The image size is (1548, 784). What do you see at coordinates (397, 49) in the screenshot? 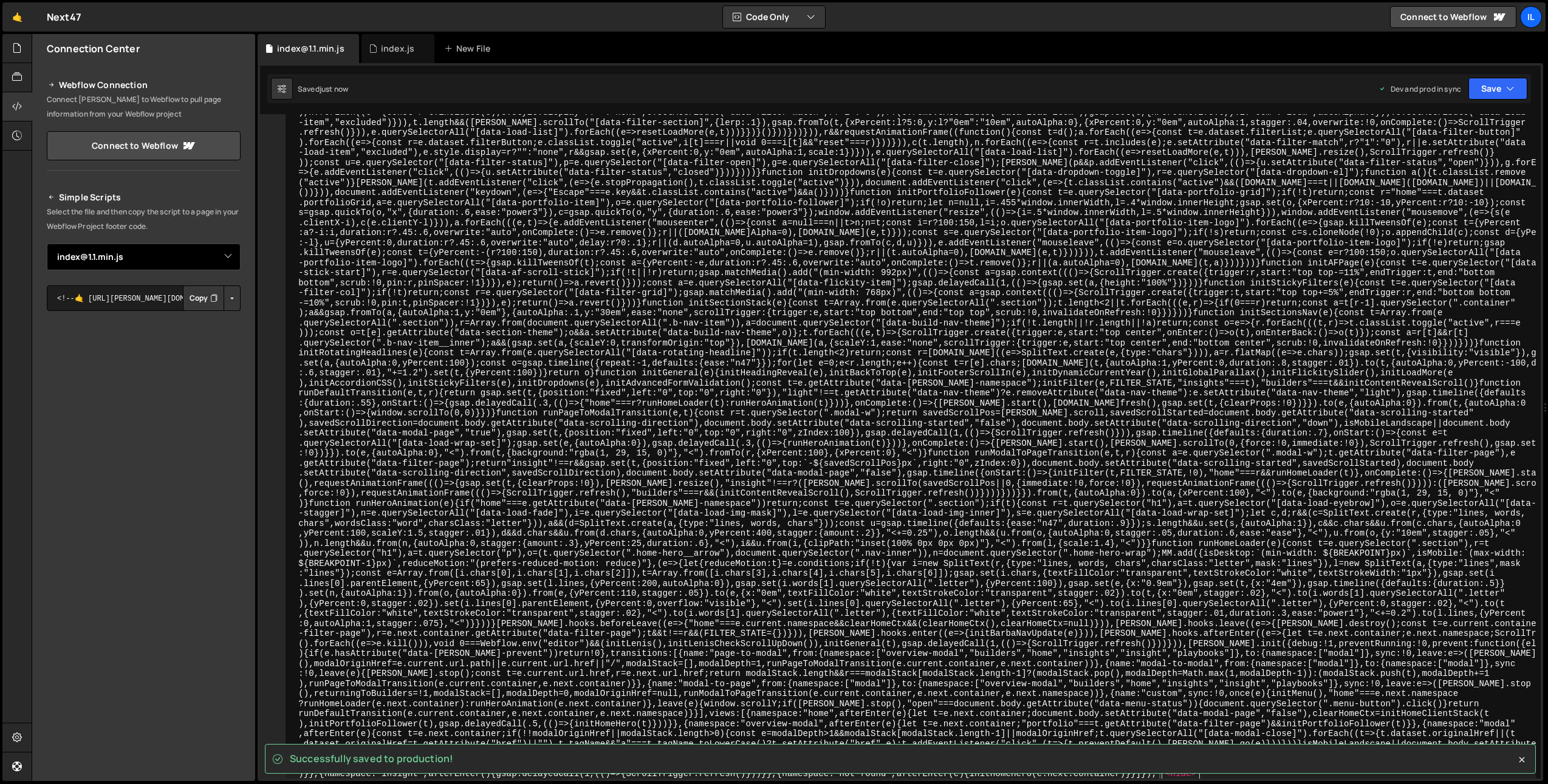
I see `div: index.js` at bounding box center [397, 49].